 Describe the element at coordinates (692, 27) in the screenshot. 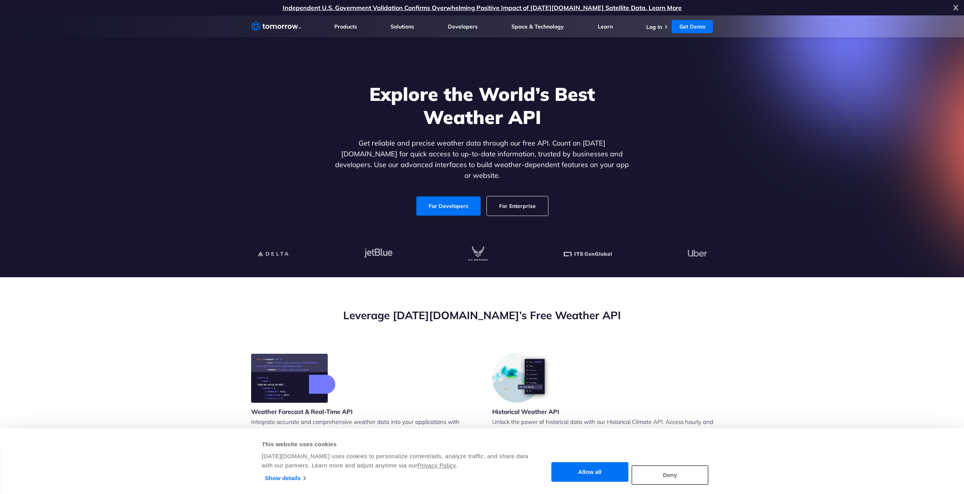

I see `a: Get Demo` at that location.